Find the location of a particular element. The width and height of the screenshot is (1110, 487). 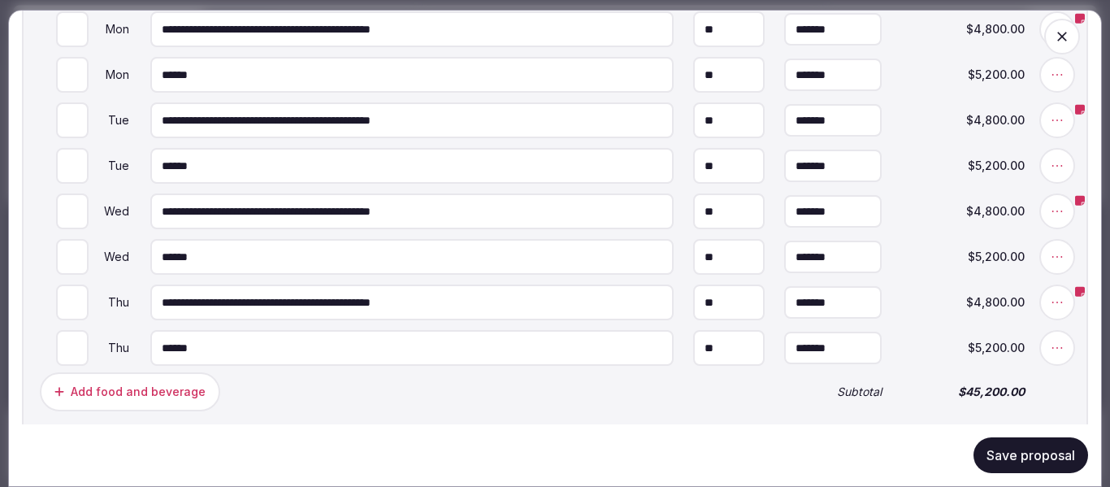

div: Subtotal is located at coordinates (833, 392).